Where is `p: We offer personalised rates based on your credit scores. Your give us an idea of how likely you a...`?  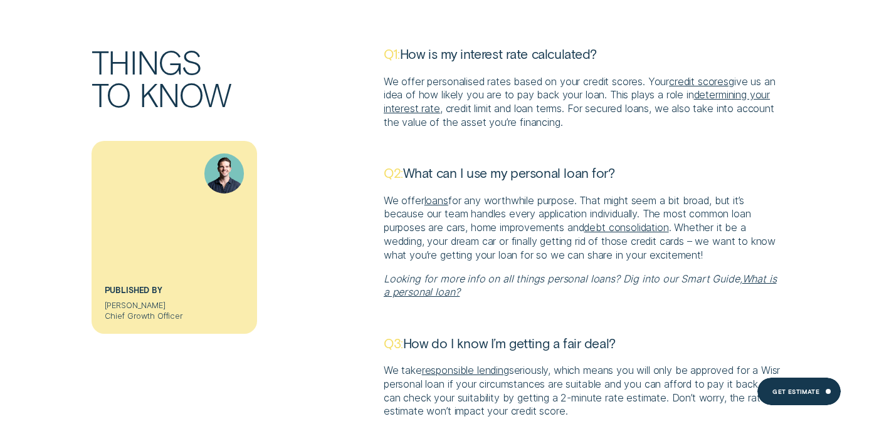
p: We offer personalised rates based on your credit scores. Your give us an idea of how likely you a... is located at coordinates (583, 102).